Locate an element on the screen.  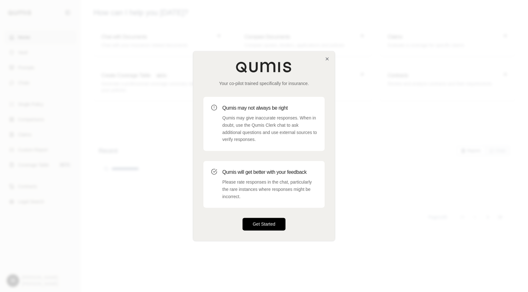
img: Qumis Logo is located at coordinates (264, 67).